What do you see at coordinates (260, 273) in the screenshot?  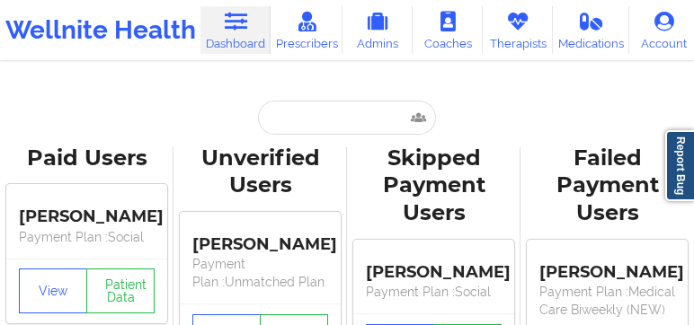 I see `p: Payment Plan : Unmatched Plan` at bounding box center [260, 273].